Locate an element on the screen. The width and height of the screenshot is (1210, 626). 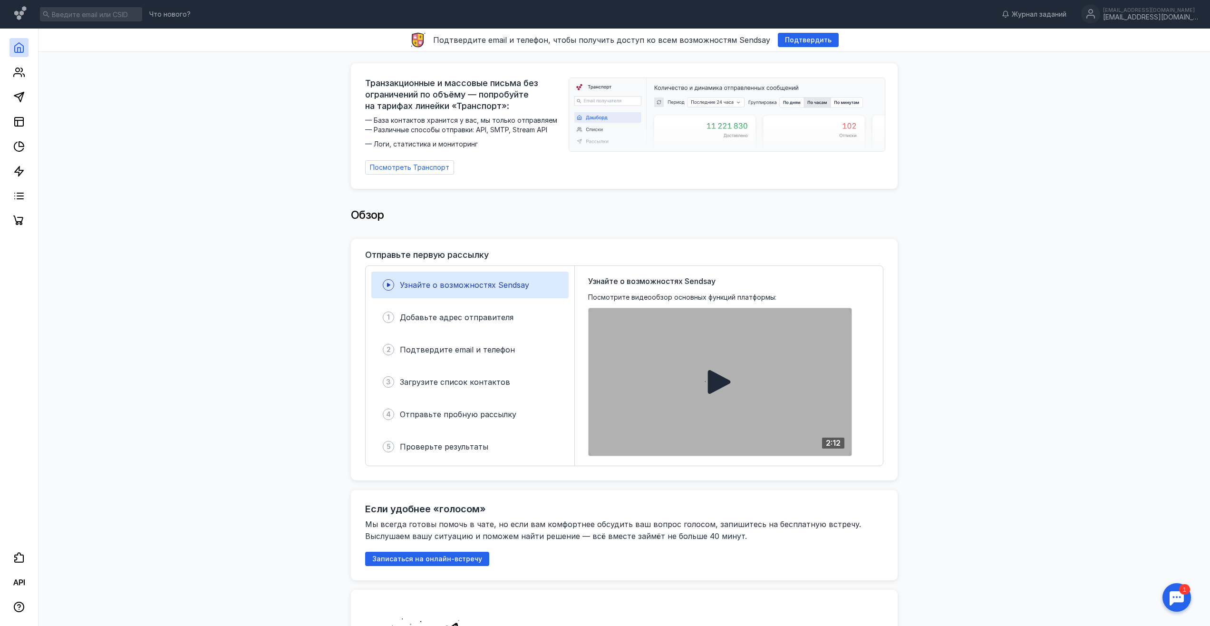
span: 2 is located at coordinates (388, 349).